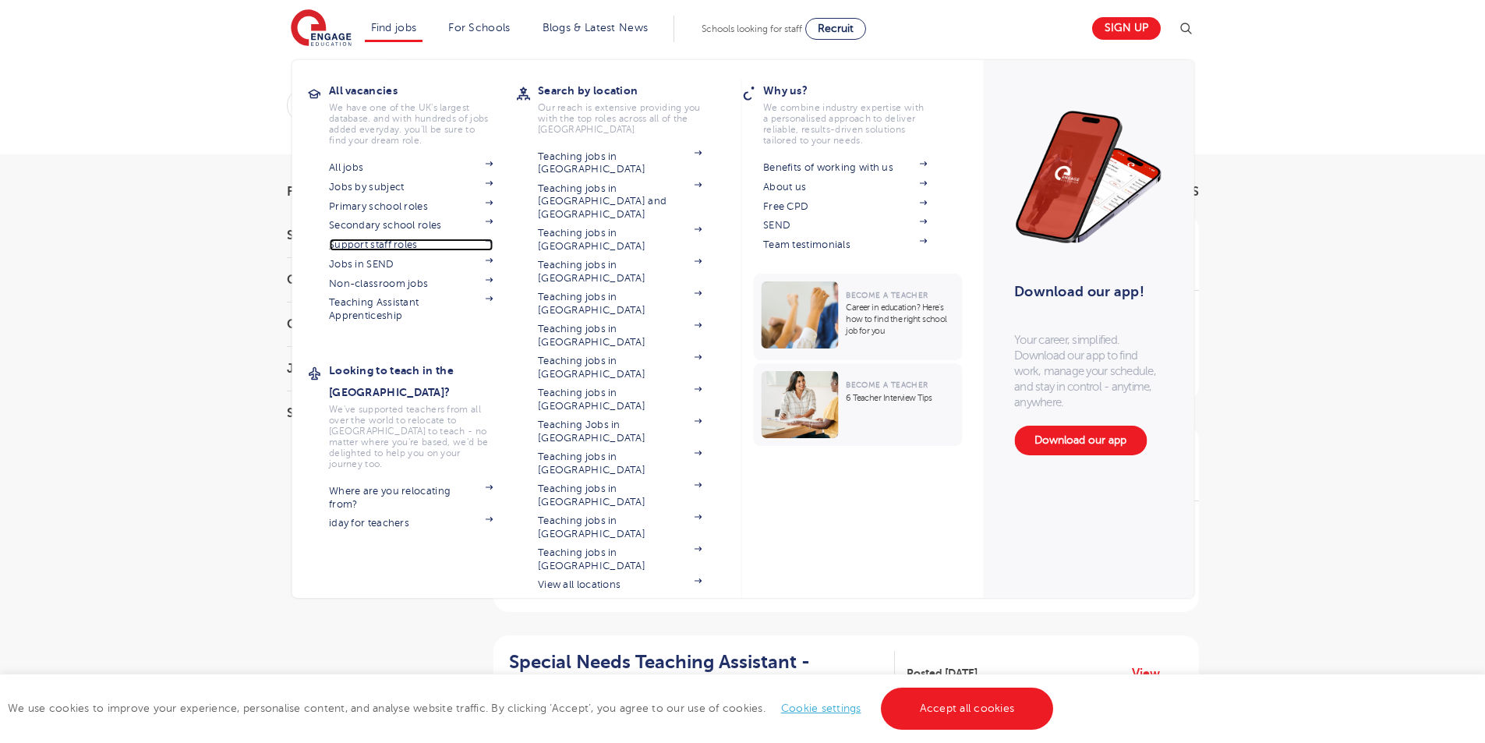 Image resolution: width=1485 pixels, height=743 pixels. What do you see at coordinates (411, 225) in the screenshot?
I see `a: Secondary school roles` at bounding box center [411, 225].